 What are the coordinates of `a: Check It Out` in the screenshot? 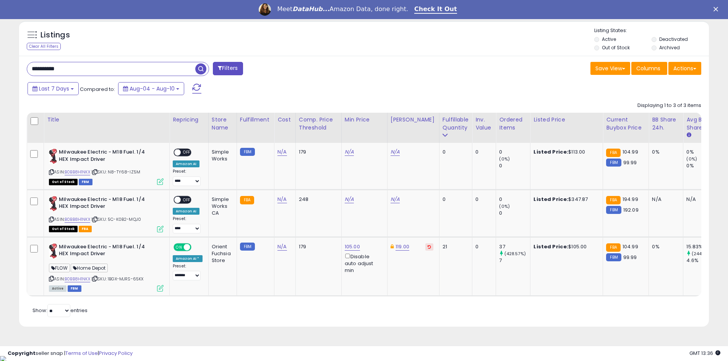 It's located at (435, 10).